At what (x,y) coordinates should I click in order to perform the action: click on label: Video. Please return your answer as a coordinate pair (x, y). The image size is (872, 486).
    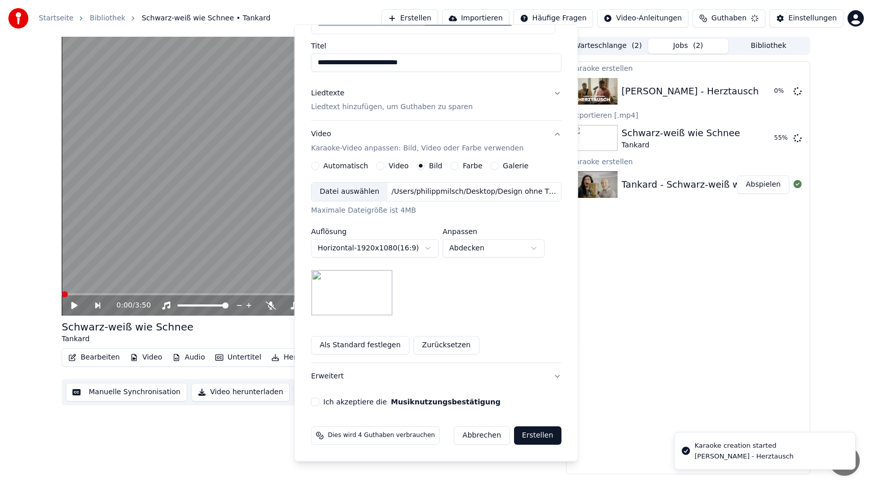
    Looking at the image, I should click on (398, 166).